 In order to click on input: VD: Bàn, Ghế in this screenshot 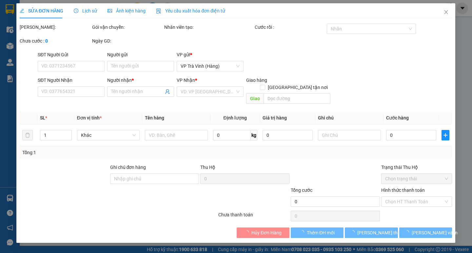, I will do `click(176, 135)`.